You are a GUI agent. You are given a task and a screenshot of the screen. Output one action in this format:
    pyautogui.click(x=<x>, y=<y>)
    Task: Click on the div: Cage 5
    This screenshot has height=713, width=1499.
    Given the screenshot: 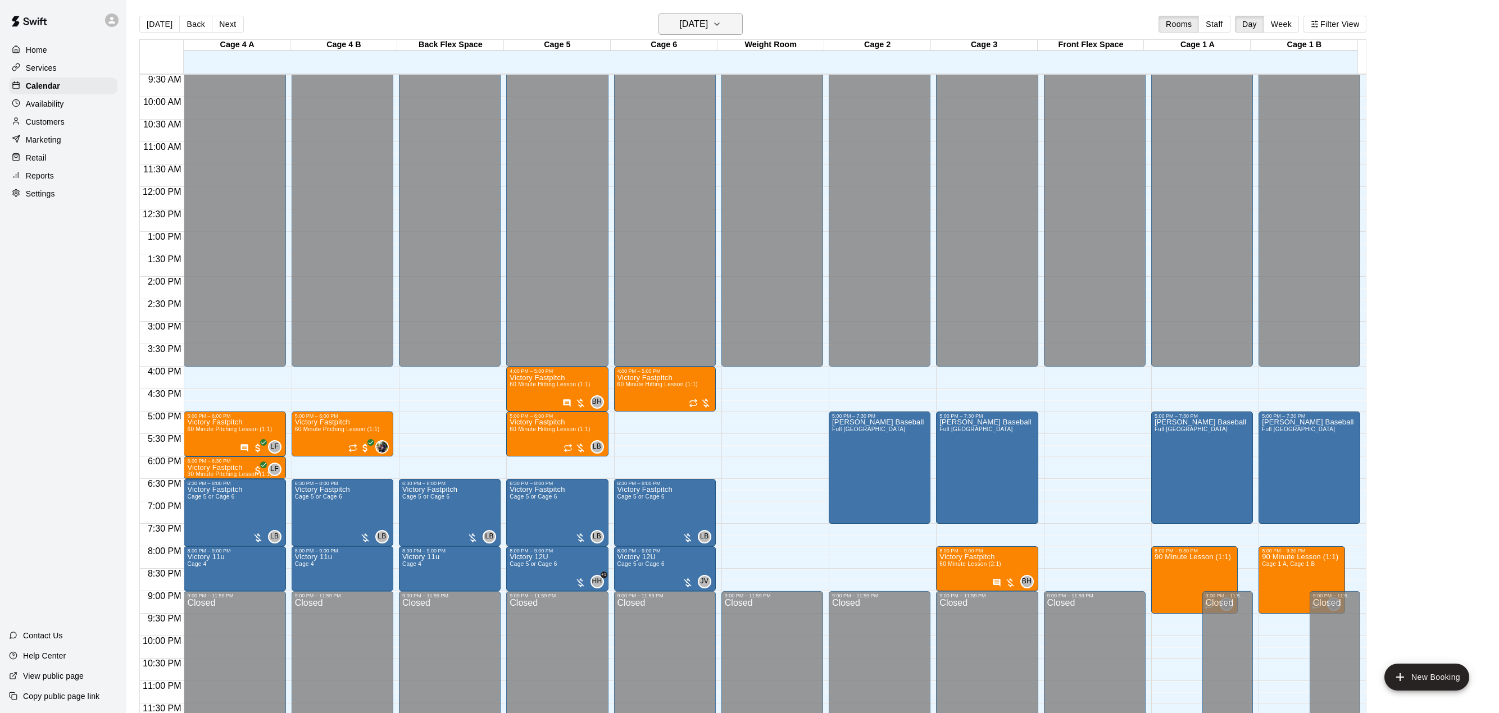 What is the action you would take?
    pyautogui.click(x=557, y=45)
    